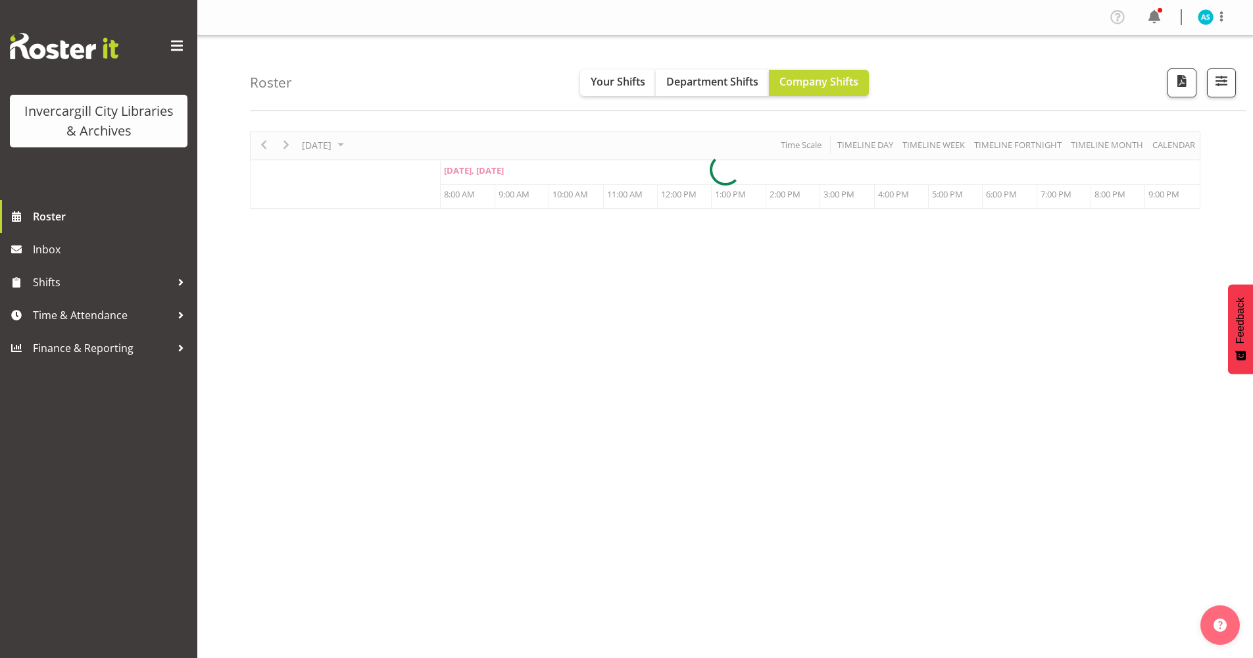  I want to click on button: Your Shifts, so click(618, 83).